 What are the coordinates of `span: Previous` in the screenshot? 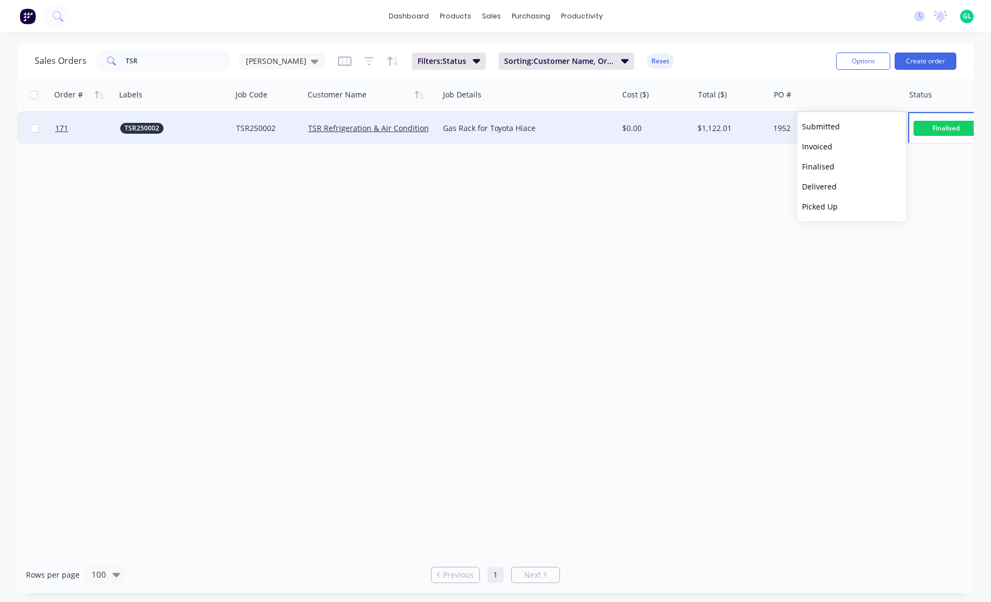 It's located at (458, 575).